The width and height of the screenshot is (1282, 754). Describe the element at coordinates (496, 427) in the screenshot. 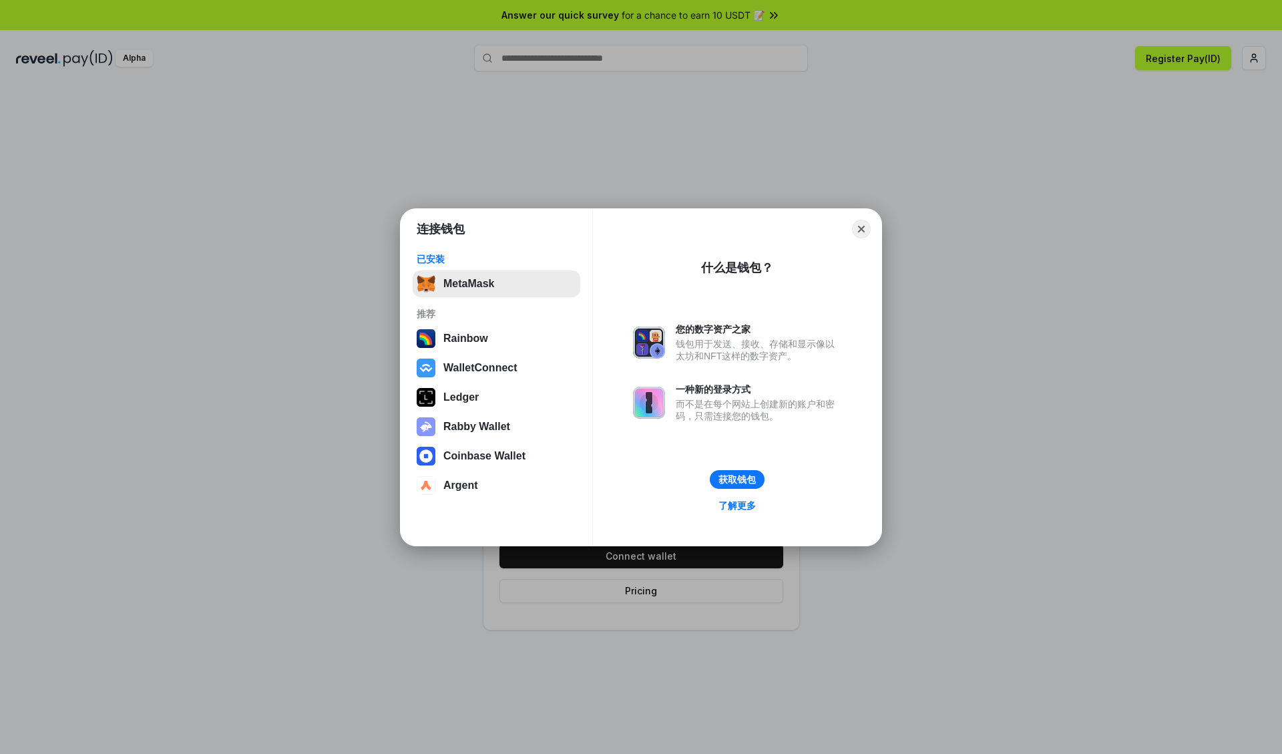

I see `button: Rabby Wallet` at that location.